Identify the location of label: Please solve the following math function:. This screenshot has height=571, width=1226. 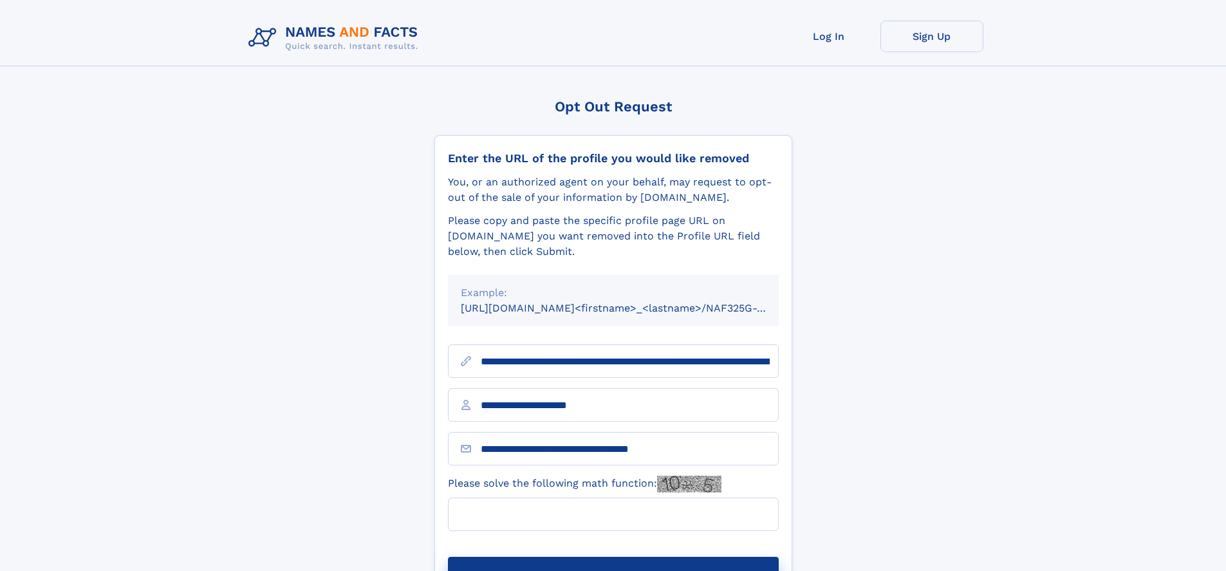
(584, 484).